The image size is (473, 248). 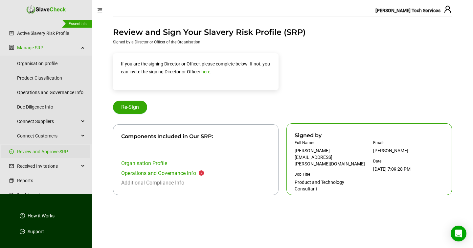 What do you see at coordinates (48, 121) in the screenshot?
I see `span: Connect Suppliers` at bounding box center [48, 121].